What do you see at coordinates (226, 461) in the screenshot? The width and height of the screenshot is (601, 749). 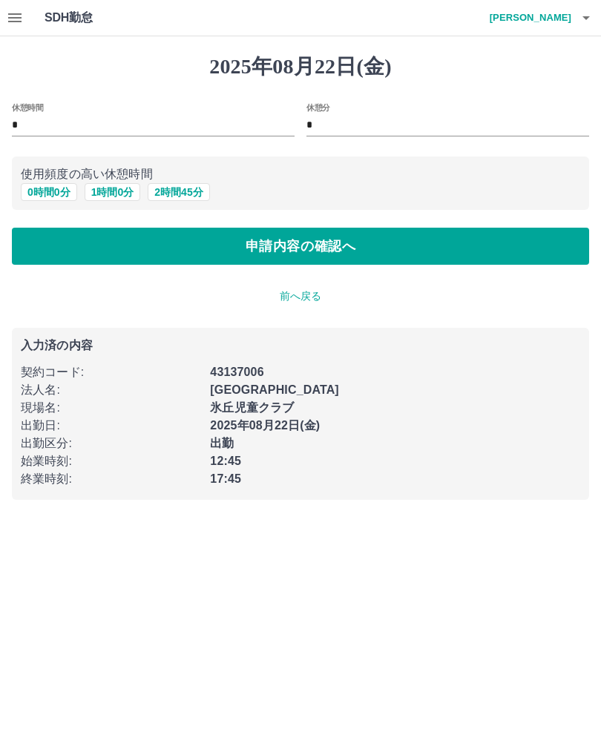 I see `b: 12:45` at bounding box center [226, 461].